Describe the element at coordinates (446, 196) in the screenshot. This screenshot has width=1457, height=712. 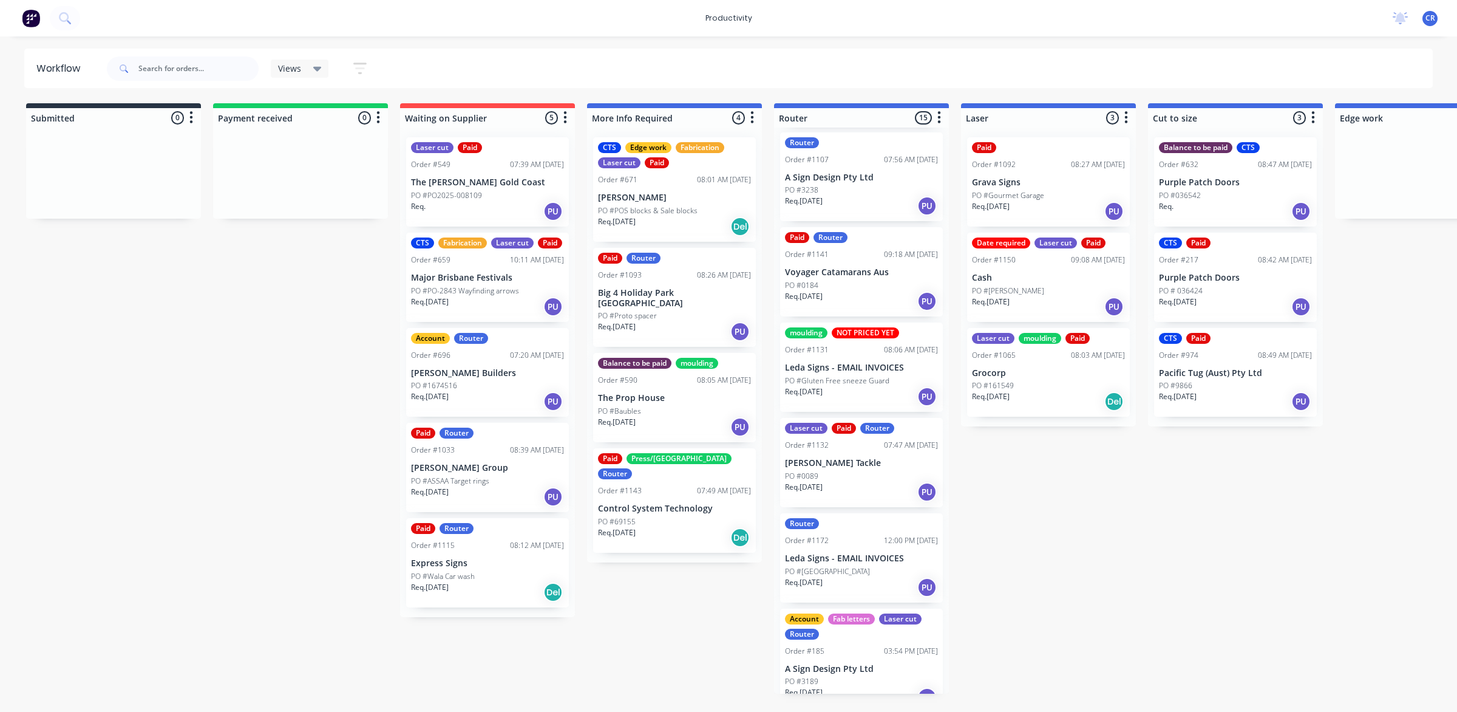
I see `p: PO #PO2025-008109` at that location.